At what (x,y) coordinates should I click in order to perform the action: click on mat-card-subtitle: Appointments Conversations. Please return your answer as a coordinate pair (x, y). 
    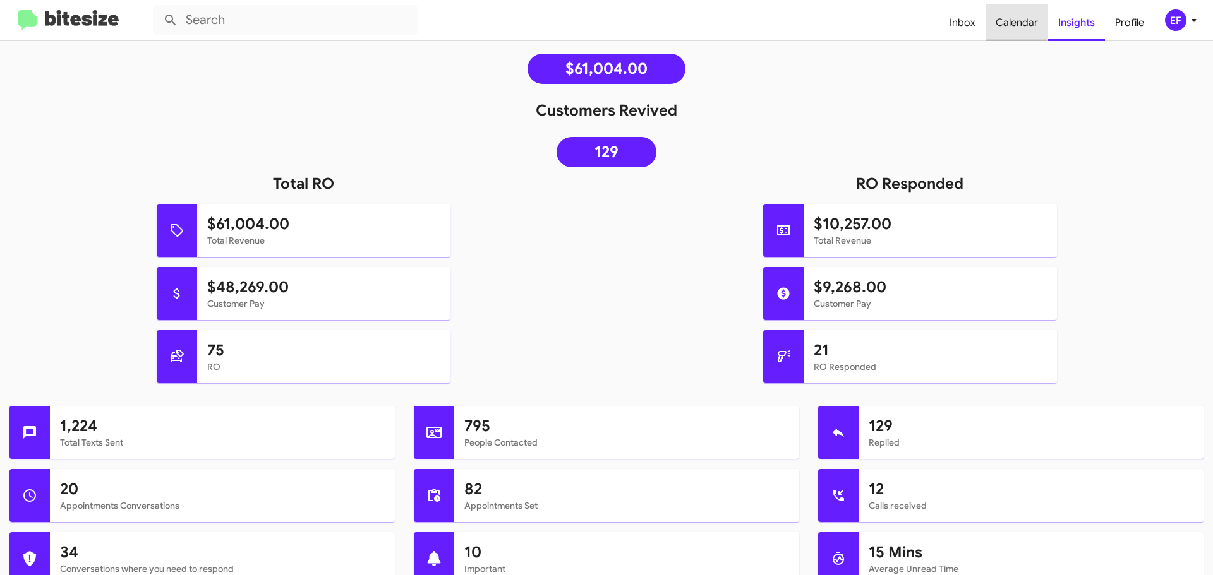
    Looking at the image, I should click on (222, 506).